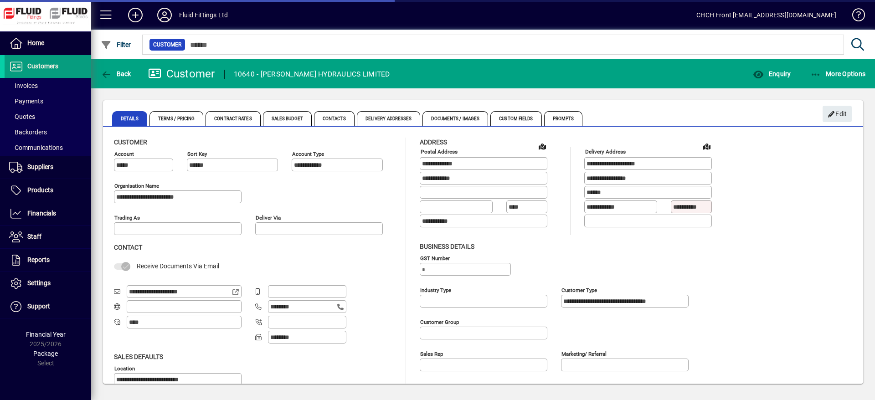 This screenshot has width=875, height=400. What do you see at coordinates (772, 74) in the screenshot?
I see `button: Enquiry` at bounding box center [772, 74].